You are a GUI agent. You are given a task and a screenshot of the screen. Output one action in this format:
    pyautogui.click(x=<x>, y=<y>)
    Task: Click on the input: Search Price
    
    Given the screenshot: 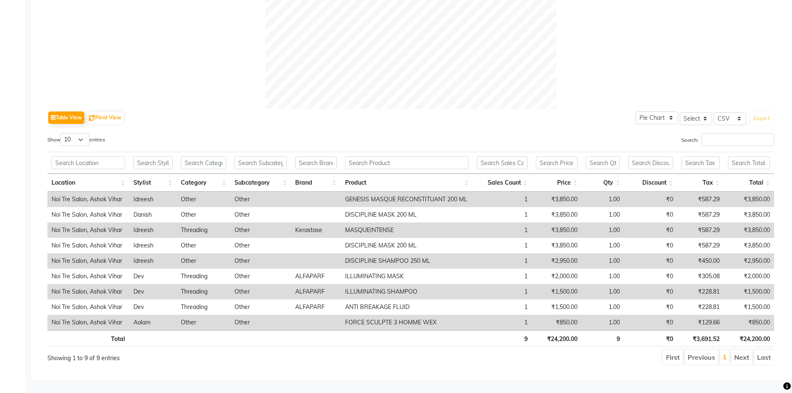 What is the action you would take?
    pyautogui.click(x=557, y=163)
    